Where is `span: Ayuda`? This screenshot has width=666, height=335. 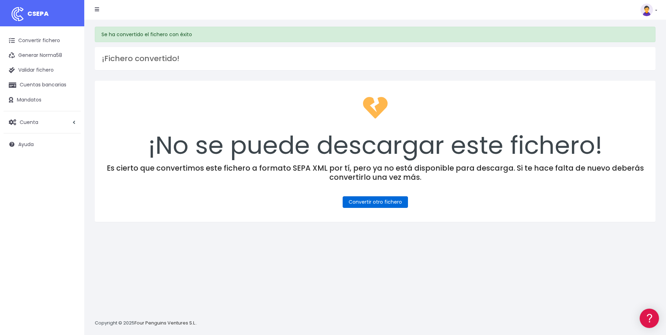 span: Ayuda is located at coordinates (26, 144).